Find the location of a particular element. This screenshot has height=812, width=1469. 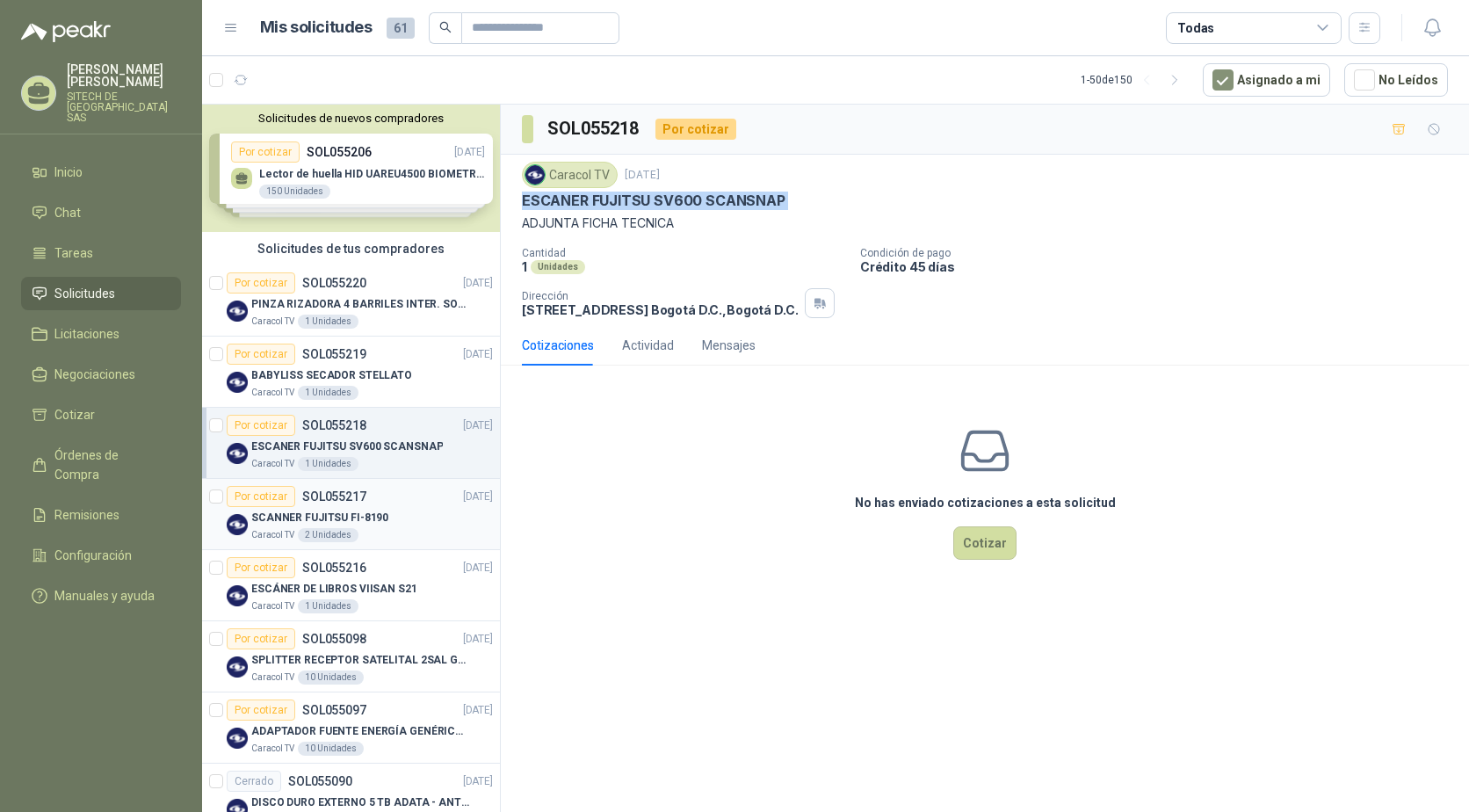

span: Configuración is located at coordinates (94, 555).